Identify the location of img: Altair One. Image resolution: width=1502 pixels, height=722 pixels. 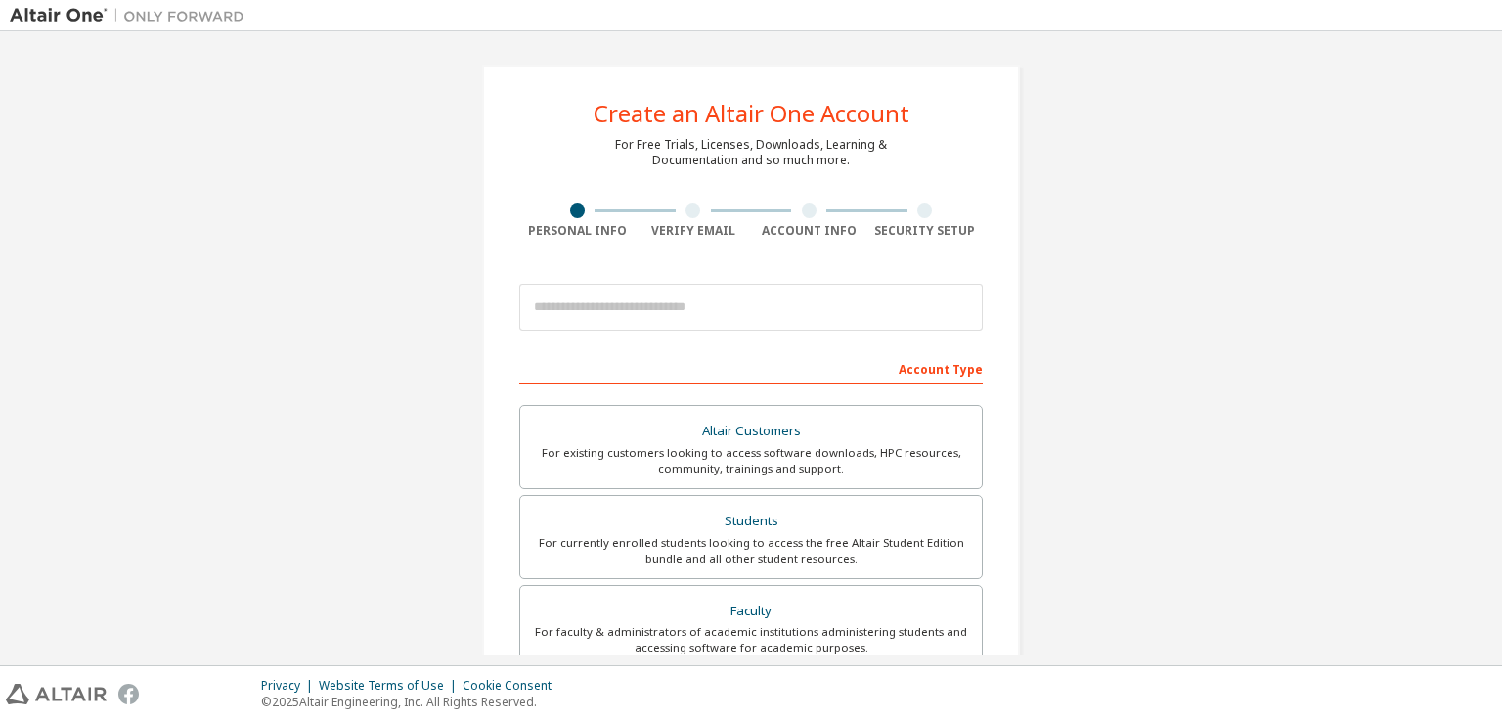
(132, 16).